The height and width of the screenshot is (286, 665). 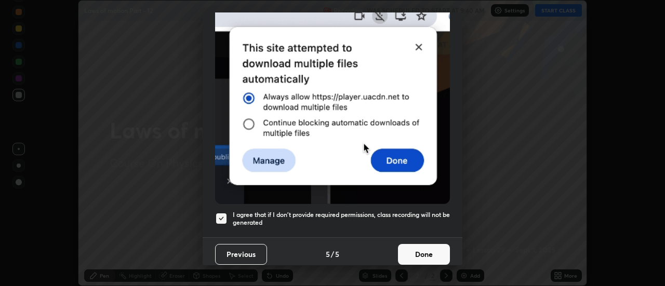 What do you see at coordinates (341, 219) in the screenshot?
I see `h5: I agree that if I don't provide required permissions, class recording will not be generated` at bounding box center [341, 219].